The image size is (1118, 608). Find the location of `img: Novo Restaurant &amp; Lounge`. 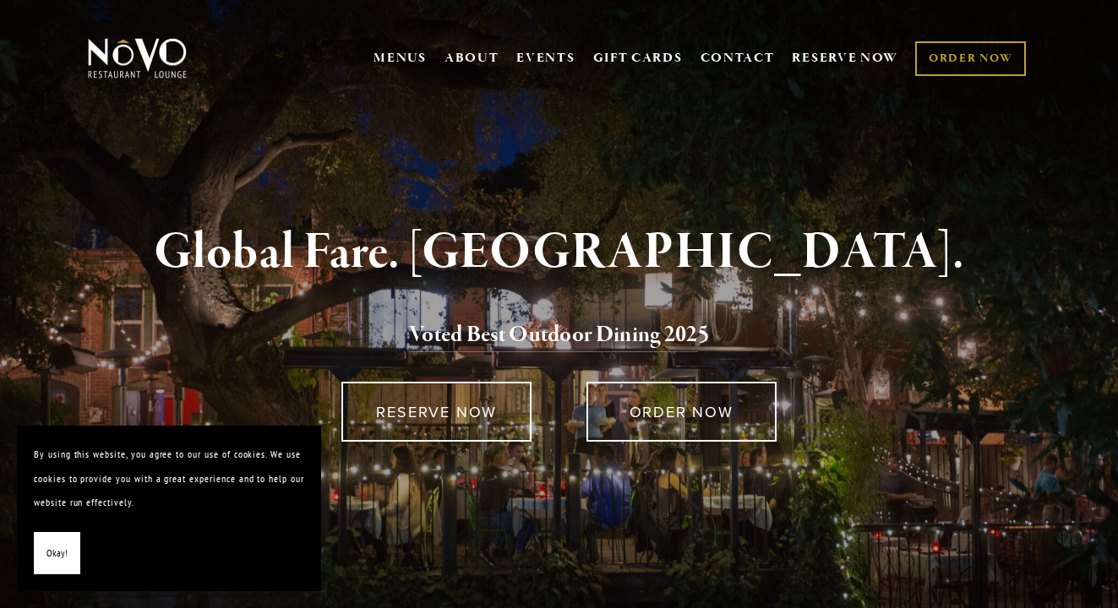

img: Novo Restaurant &amp; Lounge is located at coordinates (137, 58).